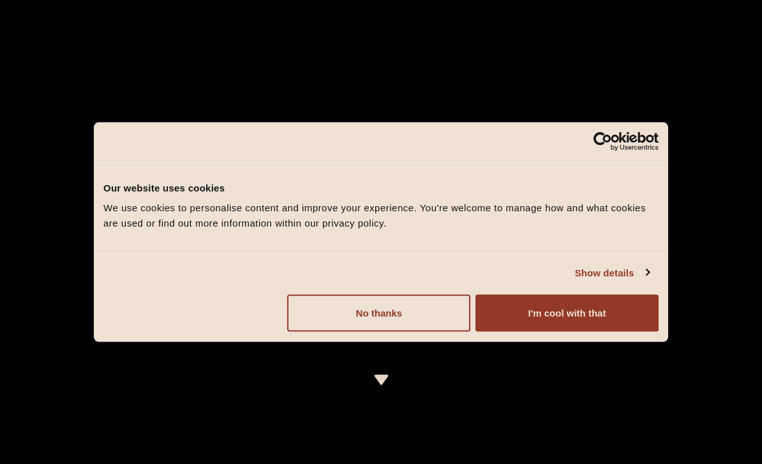 The image size is (762, 464). What do you see at coordinates (381, 188) in the screenshot?
I see `div: Our website uses cookies` at bounding box center [381, 188].